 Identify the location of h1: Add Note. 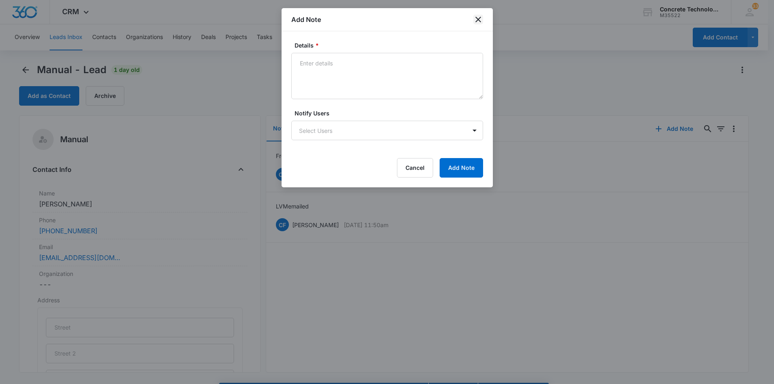
(306, 20).